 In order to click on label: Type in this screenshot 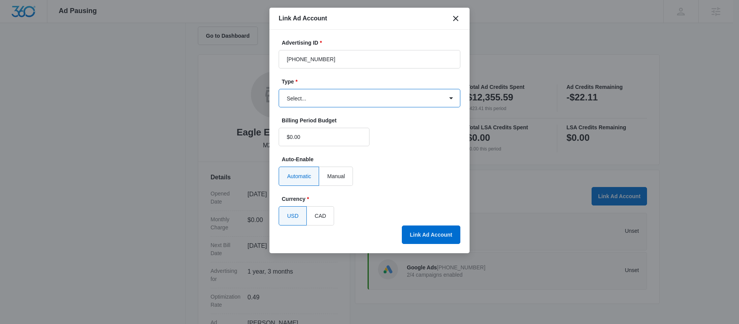, I will do `click(373, 82)`.